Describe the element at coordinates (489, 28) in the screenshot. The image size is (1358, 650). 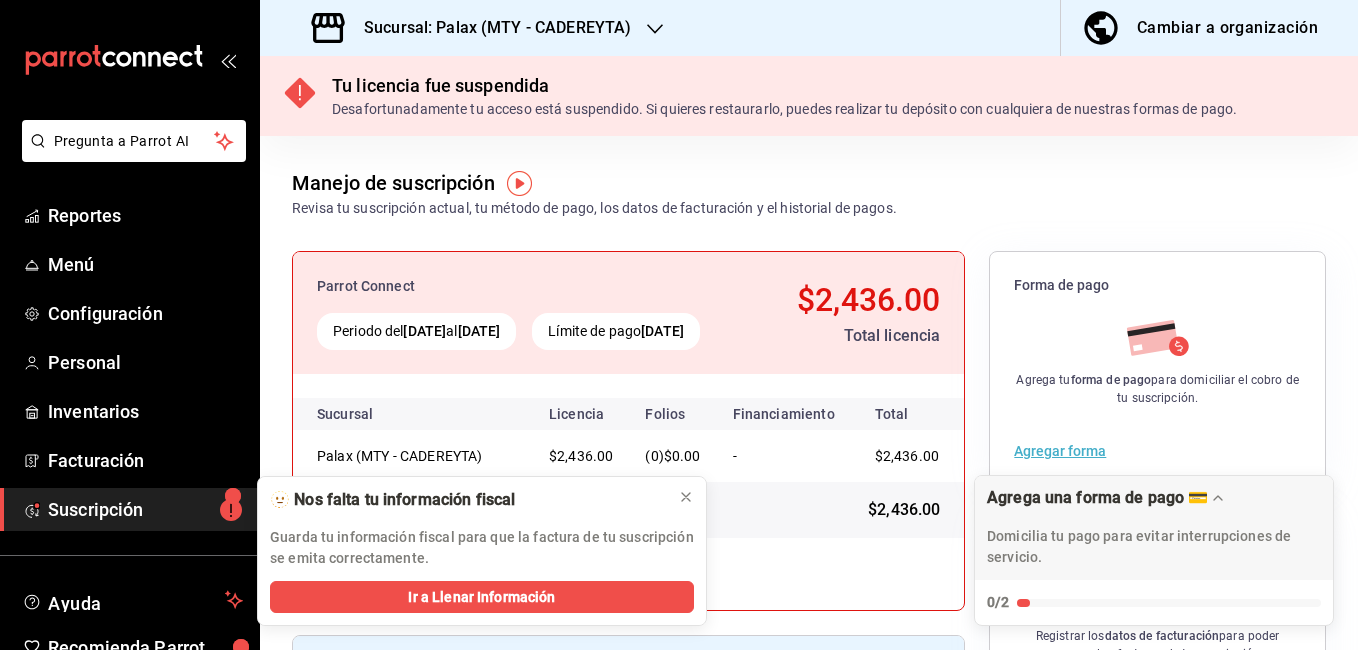
I see `h3: Sucursal: Palax (MTY - CADEREYTA)` at that location.